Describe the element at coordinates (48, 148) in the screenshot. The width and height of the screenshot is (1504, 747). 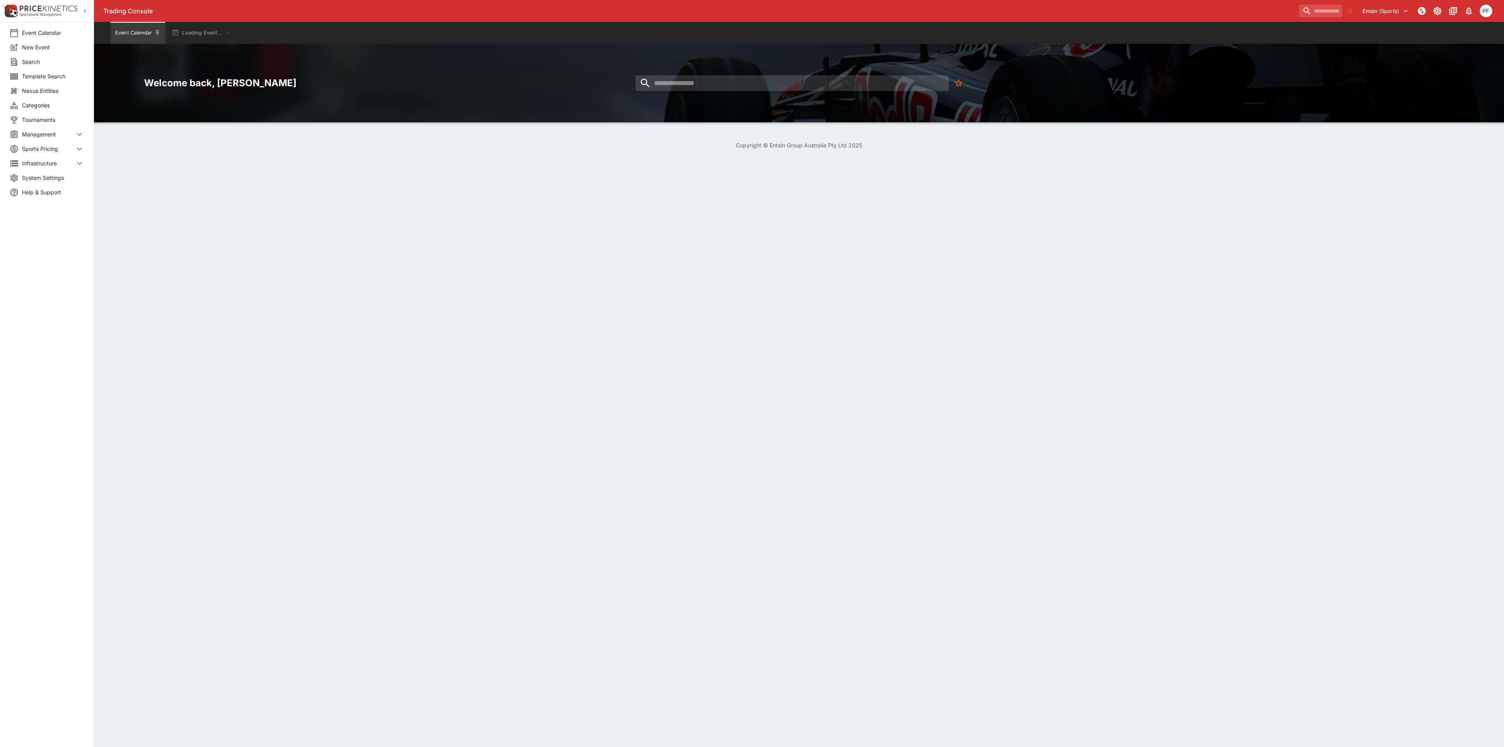
I see `span: Sports Pricing` at that location.